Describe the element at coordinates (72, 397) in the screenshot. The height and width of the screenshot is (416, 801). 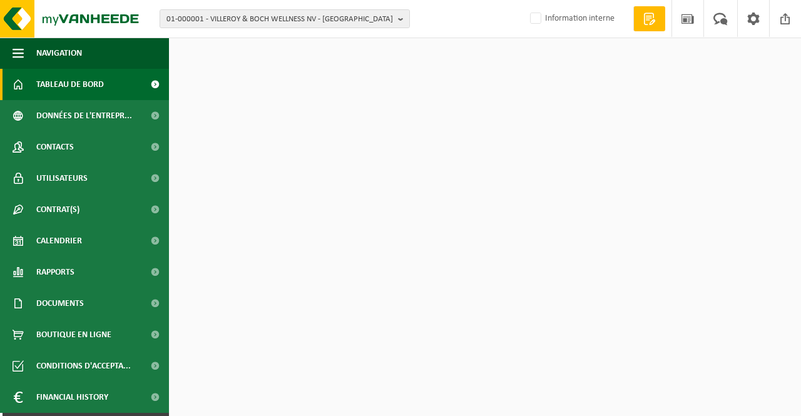
I see `span: Financial History` at that location.